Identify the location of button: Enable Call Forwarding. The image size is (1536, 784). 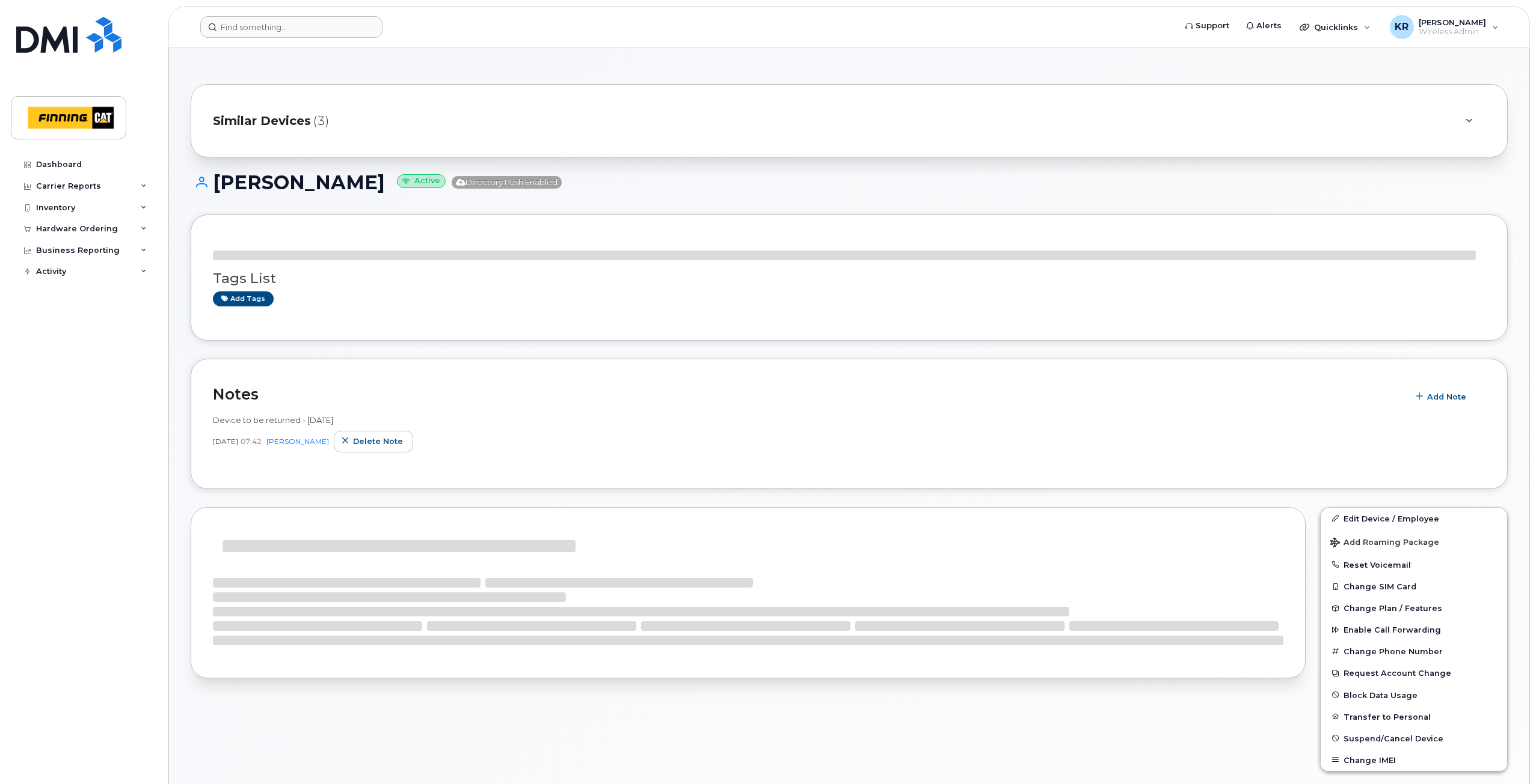
(1413, 629).